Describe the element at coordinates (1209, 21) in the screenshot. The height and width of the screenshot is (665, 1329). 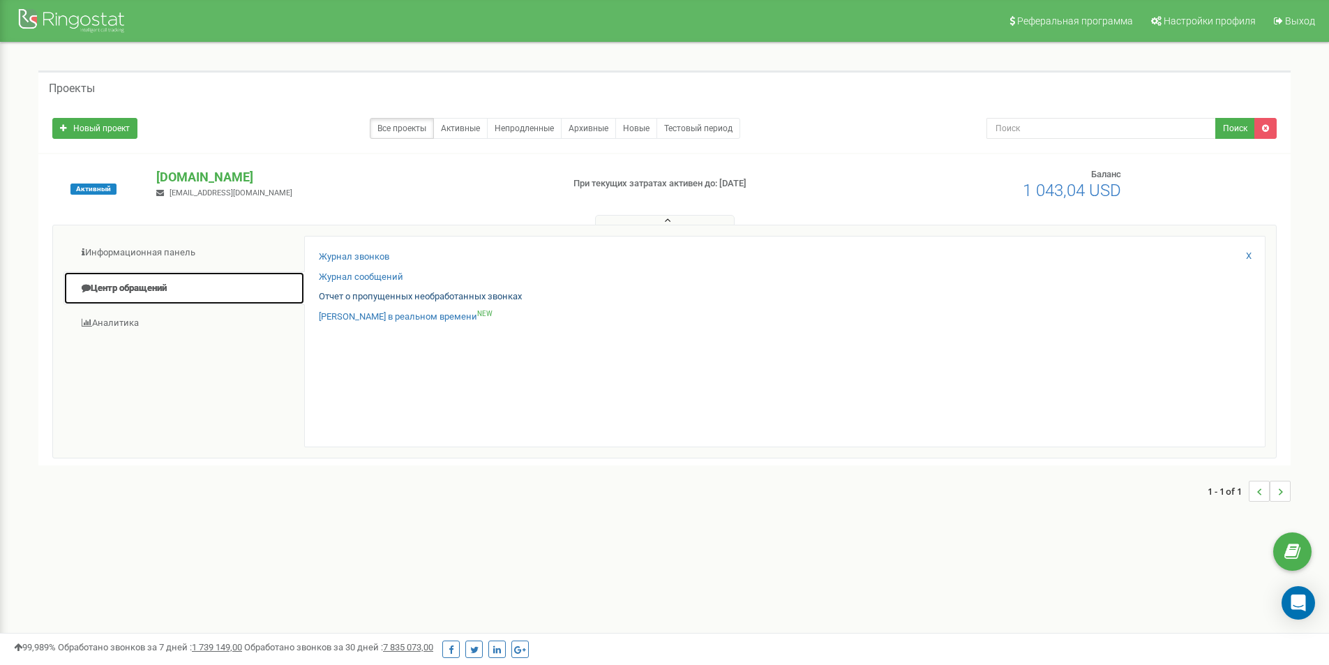
I see `span: Настройки профиля` at that location.